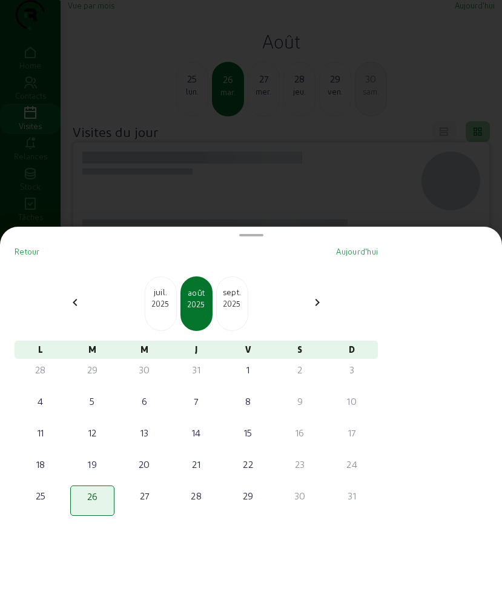 This screenshot has width=502, height=594. I want to click on div: 22, so click(248, 464).